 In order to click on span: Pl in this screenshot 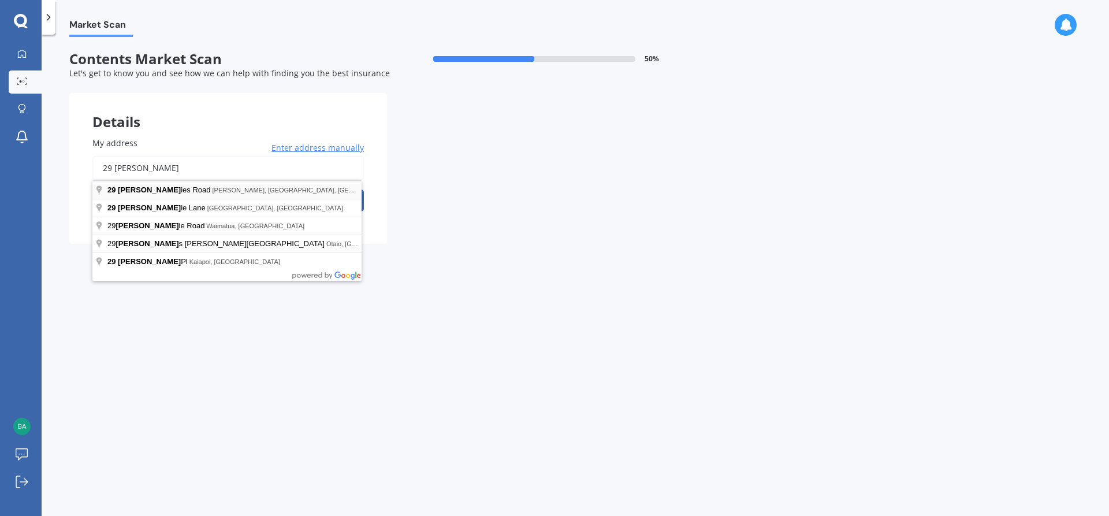, I will do `click(148, 261)`.